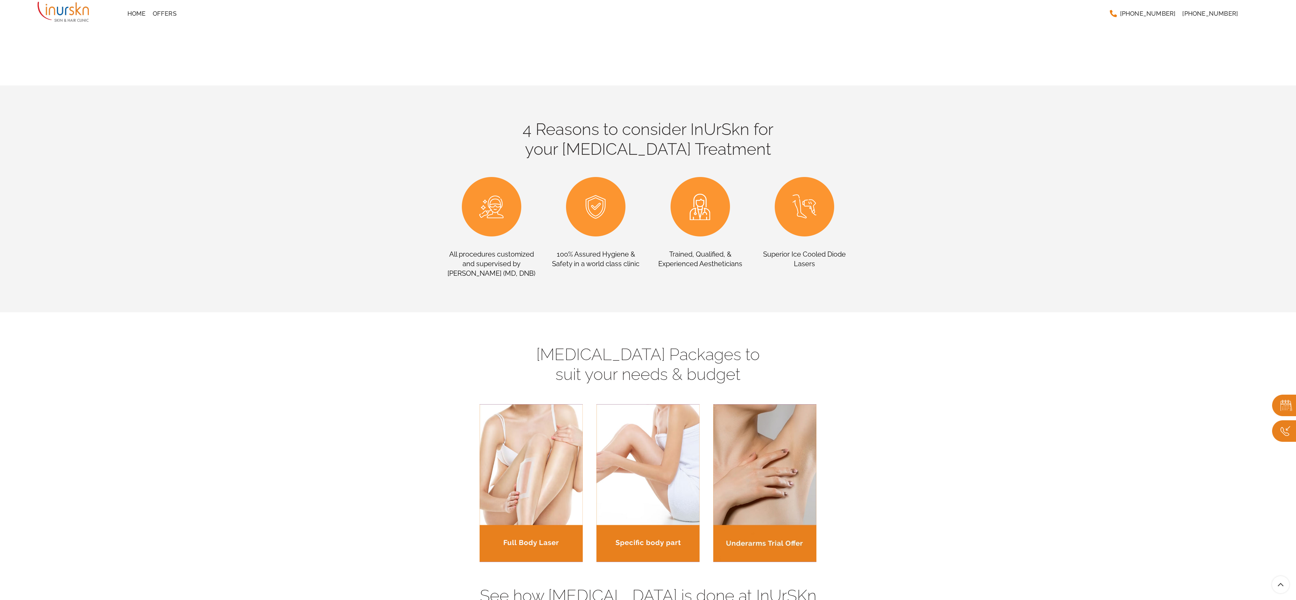 Image resolution: width=1296 pixels, height=600 pixels. What do you see at coordinates (165, 14) in the screenshot?
I see `a: Offers` at bounding box center [165, 14].